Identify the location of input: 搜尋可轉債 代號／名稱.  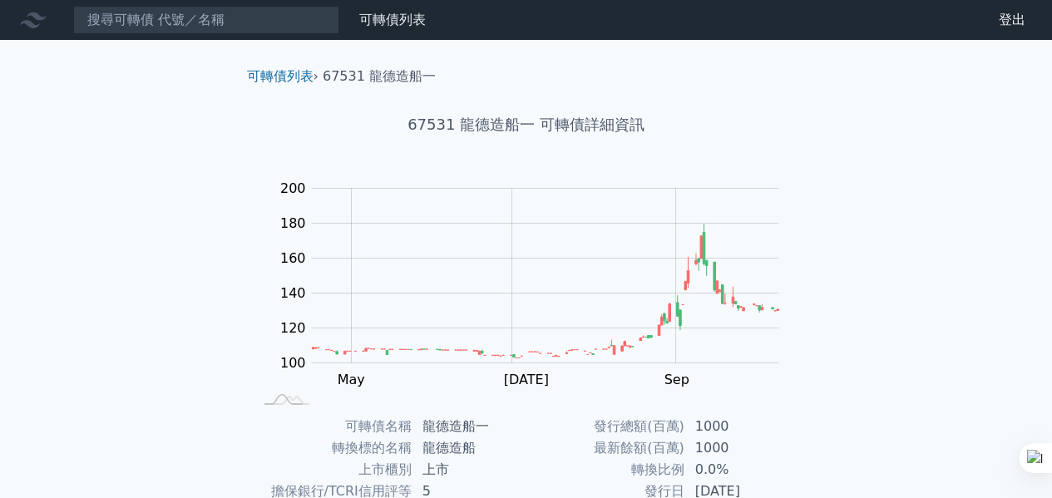
(206, 20).